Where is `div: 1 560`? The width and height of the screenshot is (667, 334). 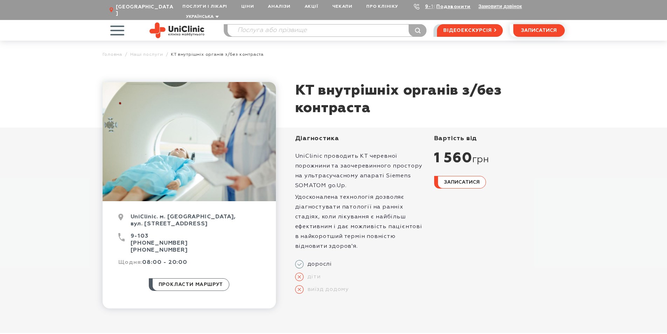
div: 1 560 is located at coordinates (499, 158).